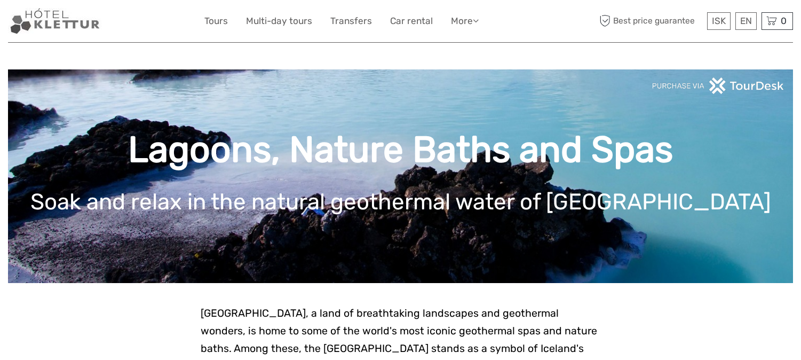 The image size is (801, 360). I want to click on a: More, so click(465, 21).